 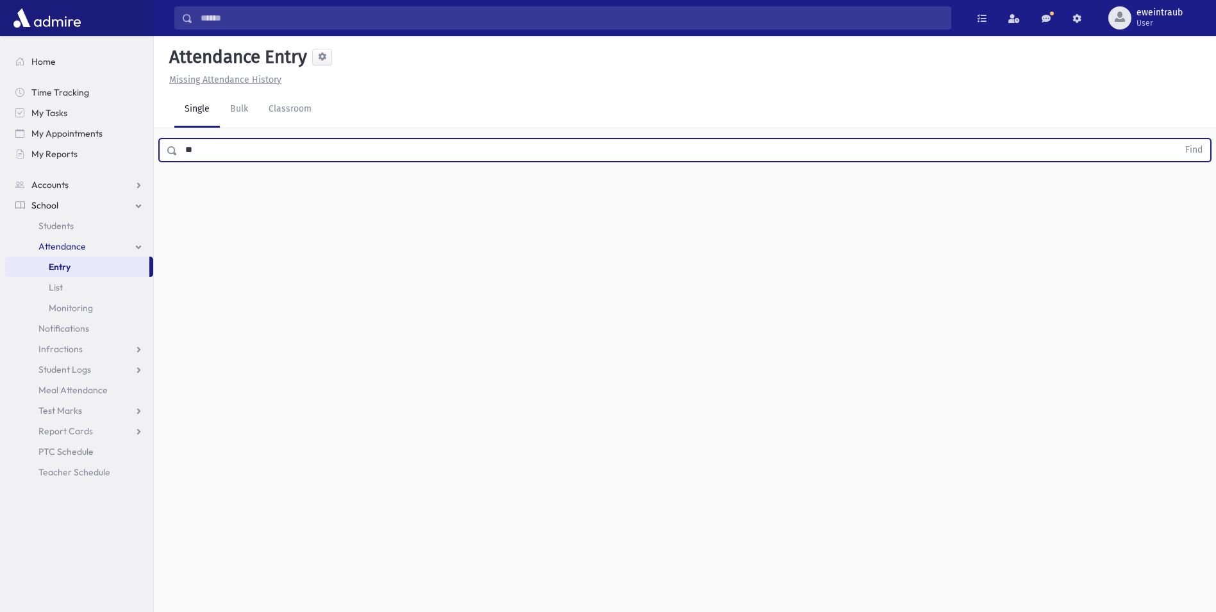 What do you see at coordinates (74, 472) in the screenshot?
I see `span: Teacher Schedule` at bounding box center [74, 472].